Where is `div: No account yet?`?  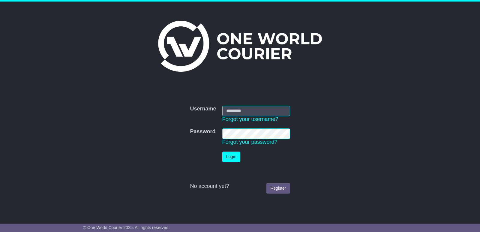
div: No account yet? is located at coordinates (240, 186).